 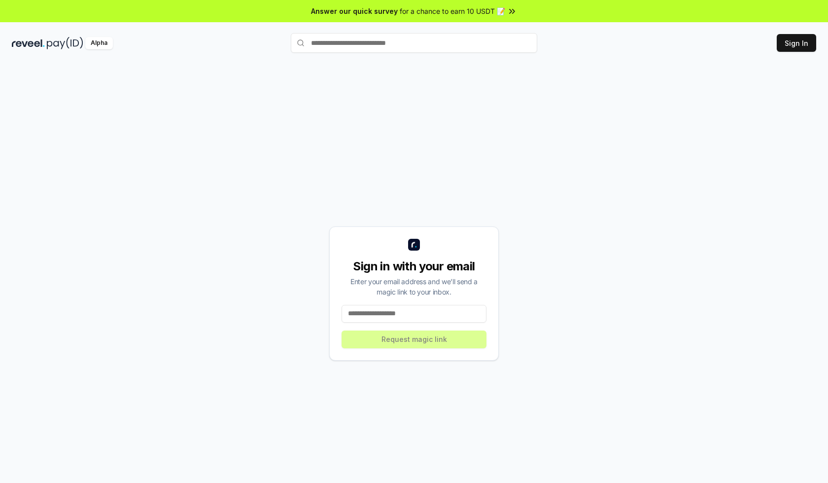 What do you see at coordinates (355, 11) in the screenshot?
I see `span: Answer our quick survey` at bounding box center [355, 11].